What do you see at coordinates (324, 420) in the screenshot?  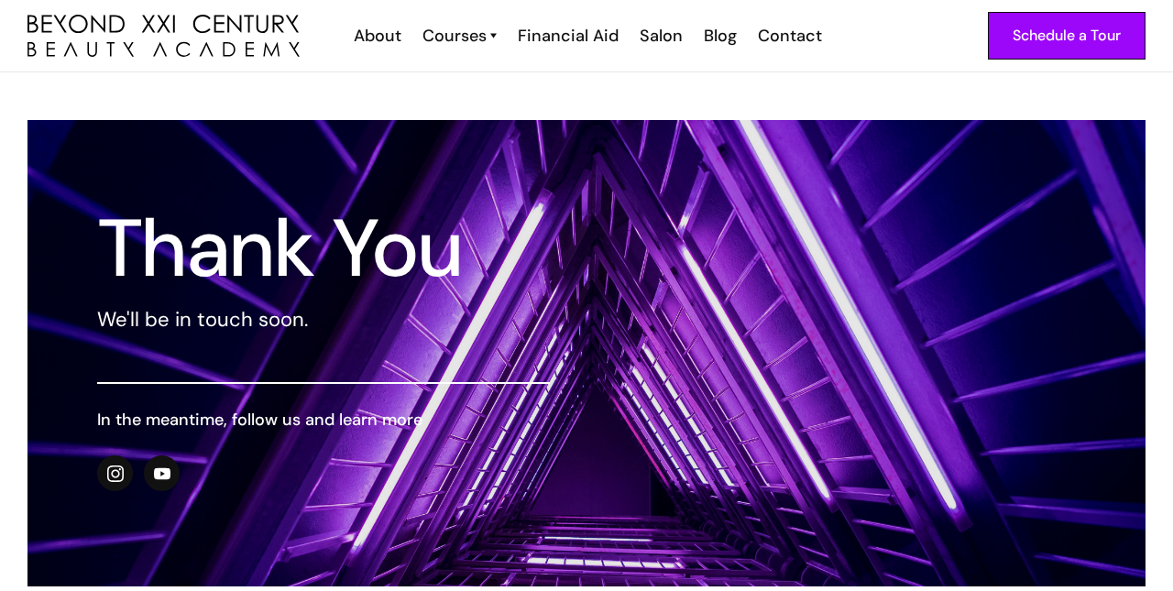 I see `h6: In the meantime, follow us and learn more` at bounding box center [324, 420].